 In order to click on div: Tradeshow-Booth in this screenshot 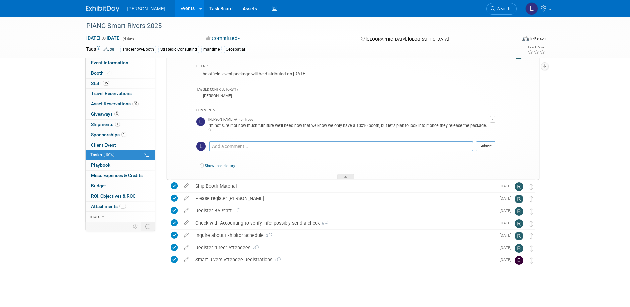, I will do `click(138, 49)`.